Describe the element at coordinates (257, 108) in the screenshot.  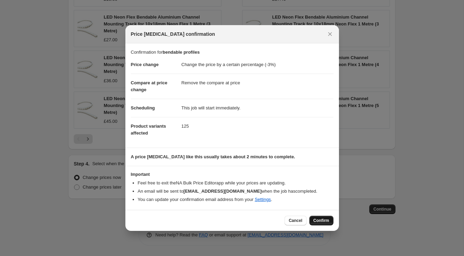
I see `dd: This job will start immediately.` at that location.